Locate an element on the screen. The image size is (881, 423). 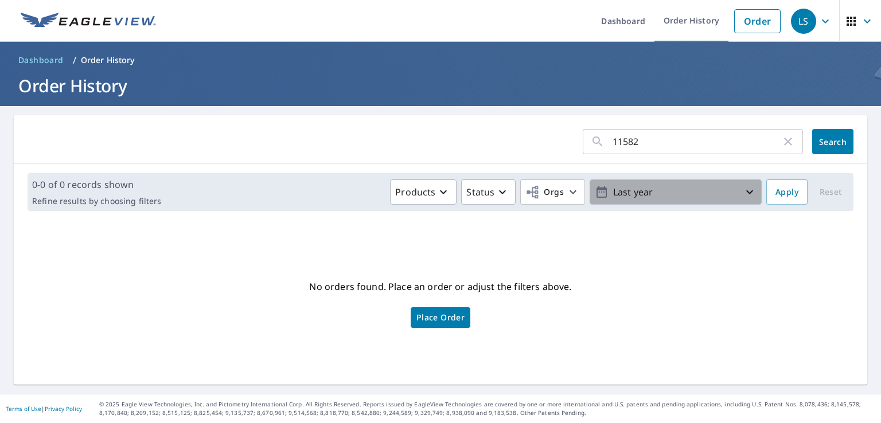
span: Orgs is located at coordinates (544, 192).